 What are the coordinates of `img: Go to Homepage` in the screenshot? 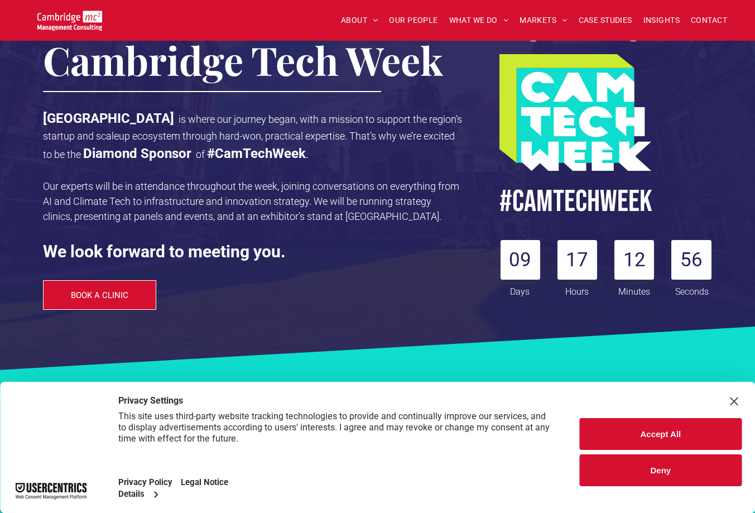 It's located at (70, 21).